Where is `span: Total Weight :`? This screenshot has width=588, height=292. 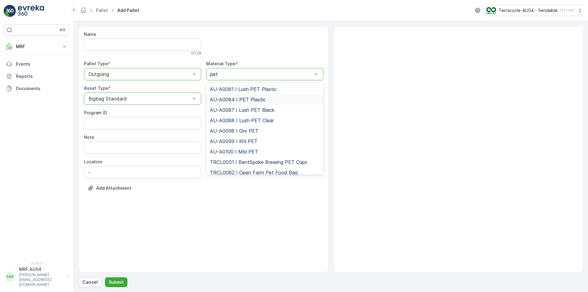 span: Total Weight : is located at coordinates (21, 113).